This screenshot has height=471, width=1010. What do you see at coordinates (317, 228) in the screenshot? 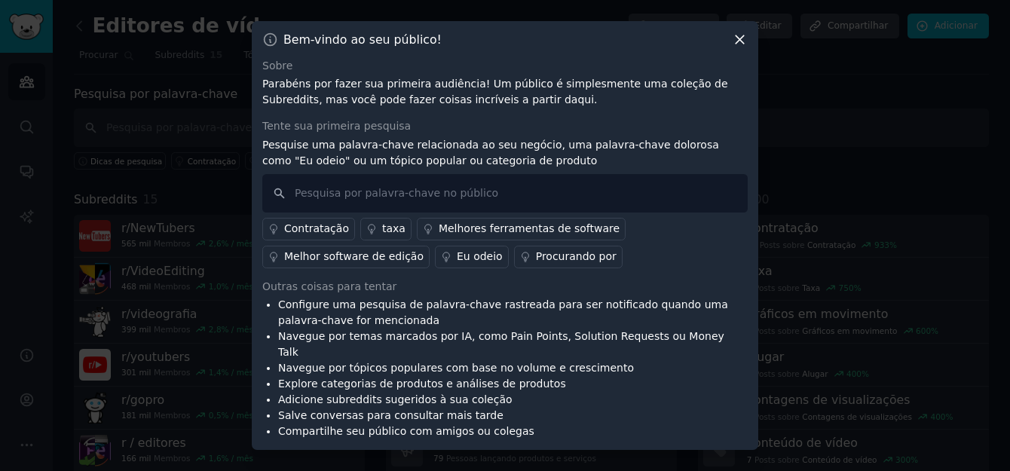
I see `div: Contratação` at bounding box center [317, 228].